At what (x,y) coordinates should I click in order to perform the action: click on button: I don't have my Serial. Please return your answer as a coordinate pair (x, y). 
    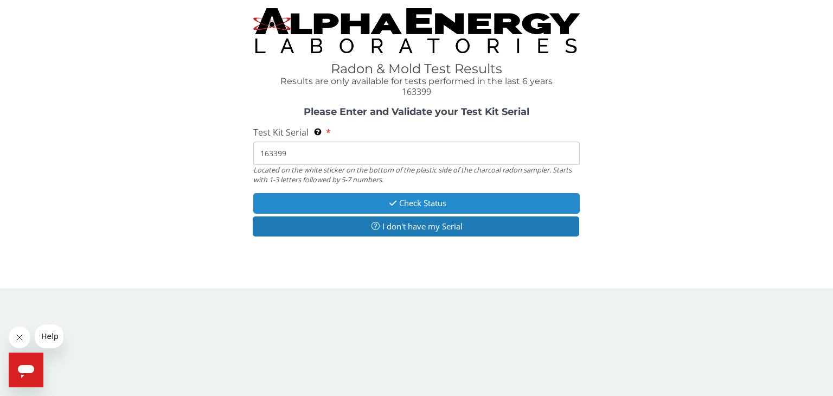
    Looking at the image, I should click on (416, 226).